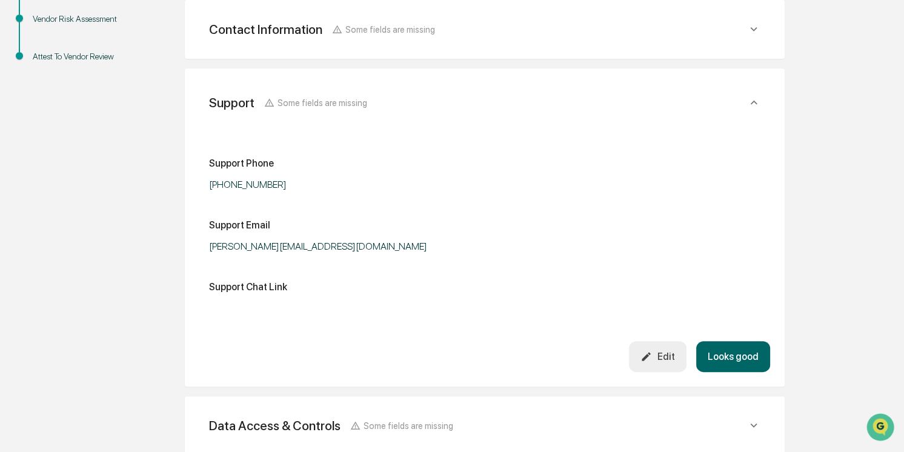 Image resolution: width=904 pixels, height=452 pixels. Describe the element at coordinates (133, 210) in the screenshot. I see `span: Pylon` at that location.